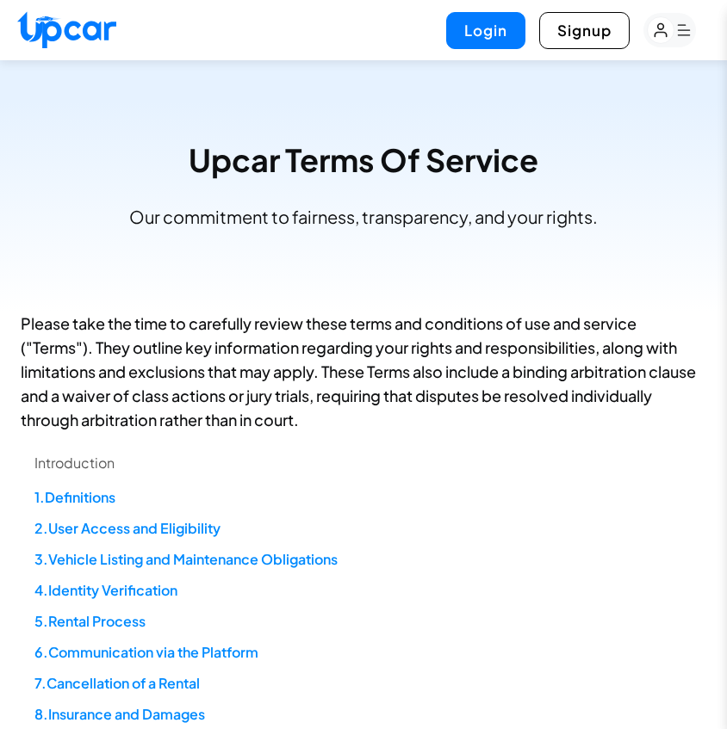  I want to click on a: 3.Vehicle Listing and Maintenance Obligations, so click(186, 559).